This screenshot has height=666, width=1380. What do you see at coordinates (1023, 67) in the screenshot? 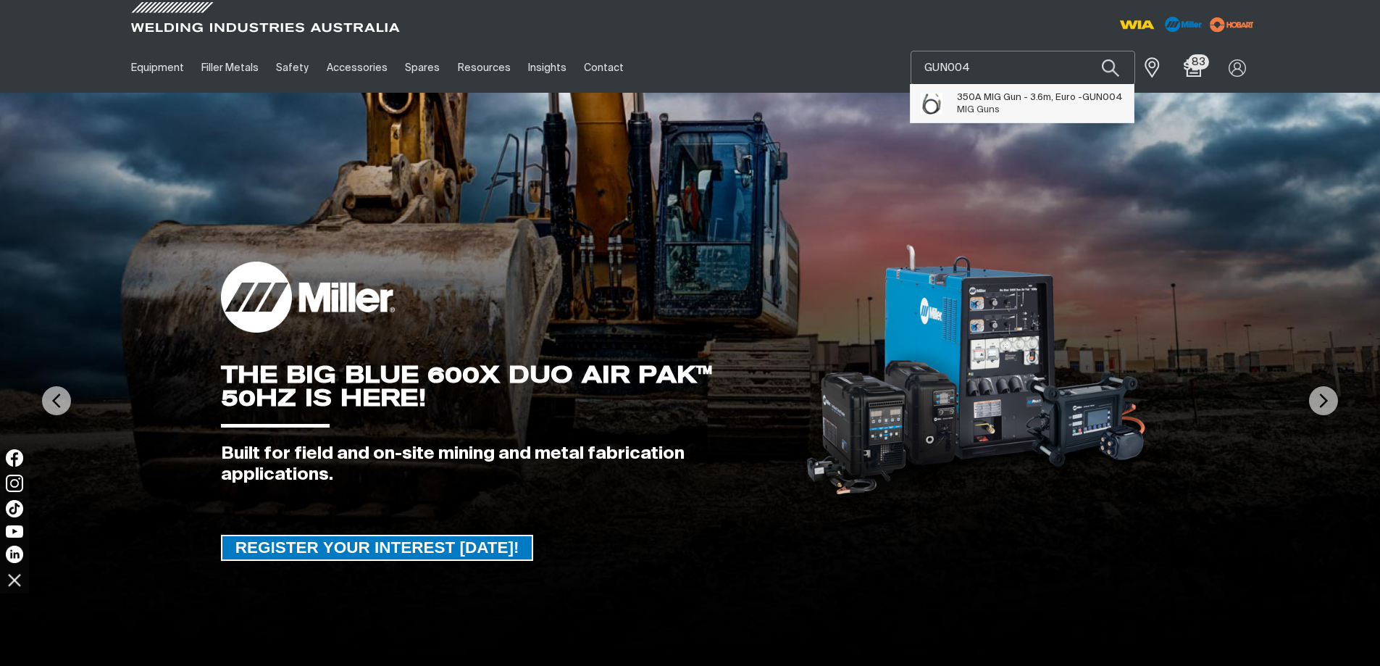
I see `input: Product name or item number...` at bounding box center [1023, 67].